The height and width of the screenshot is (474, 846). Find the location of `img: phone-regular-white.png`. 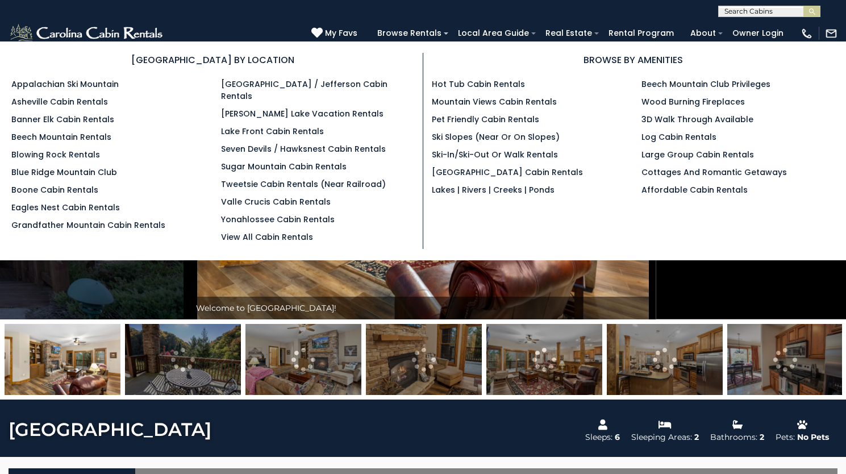

img: phone-regular-white.png is located at coordinates (807, 34).